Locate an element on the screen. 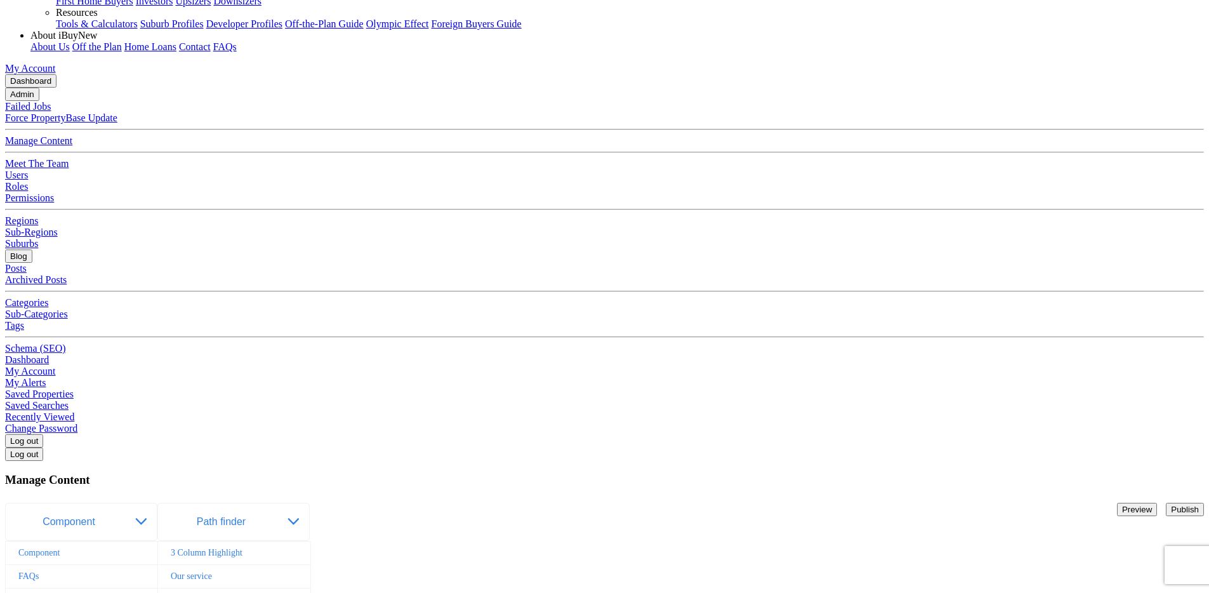  a: Roles is located at coordinates (17, 186).